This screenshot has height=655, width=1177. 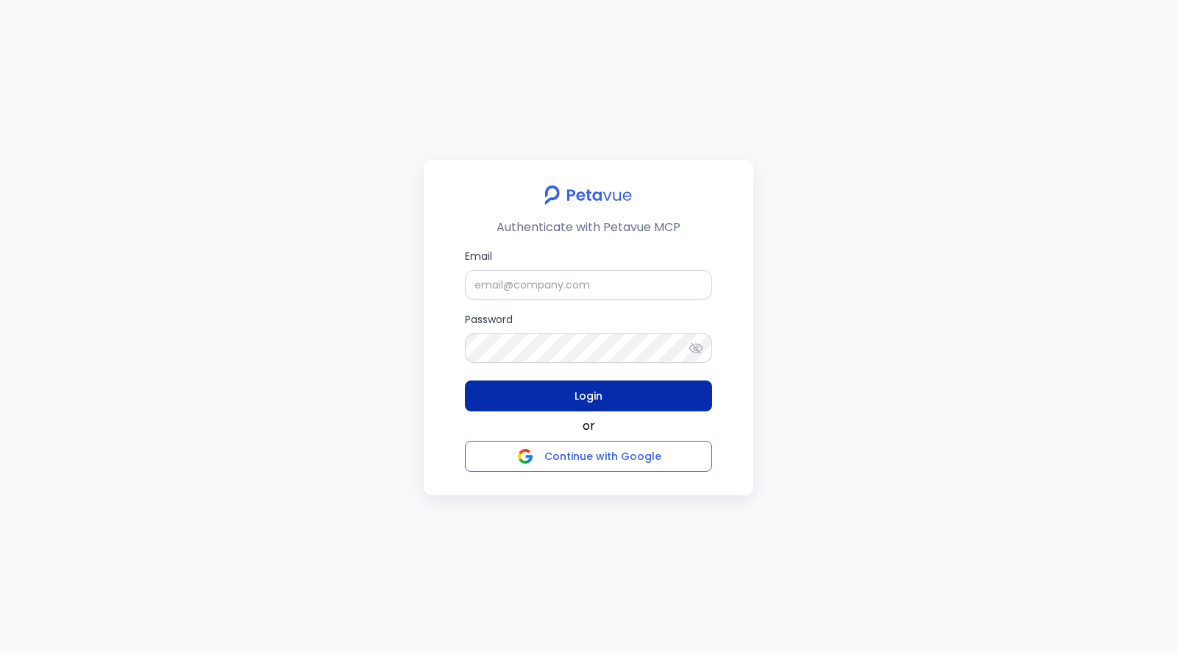 I want to click on label: Password, so click(x=589, y=336).